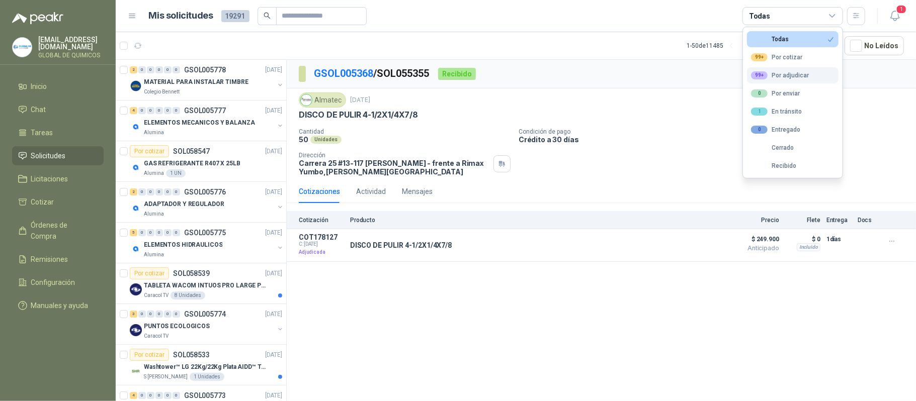 This screenshot has width=916, height=401. What do you see at coordinates (58, 133) in the screenshot?
I see `a: Tareas` at bounding box center [58, 133].